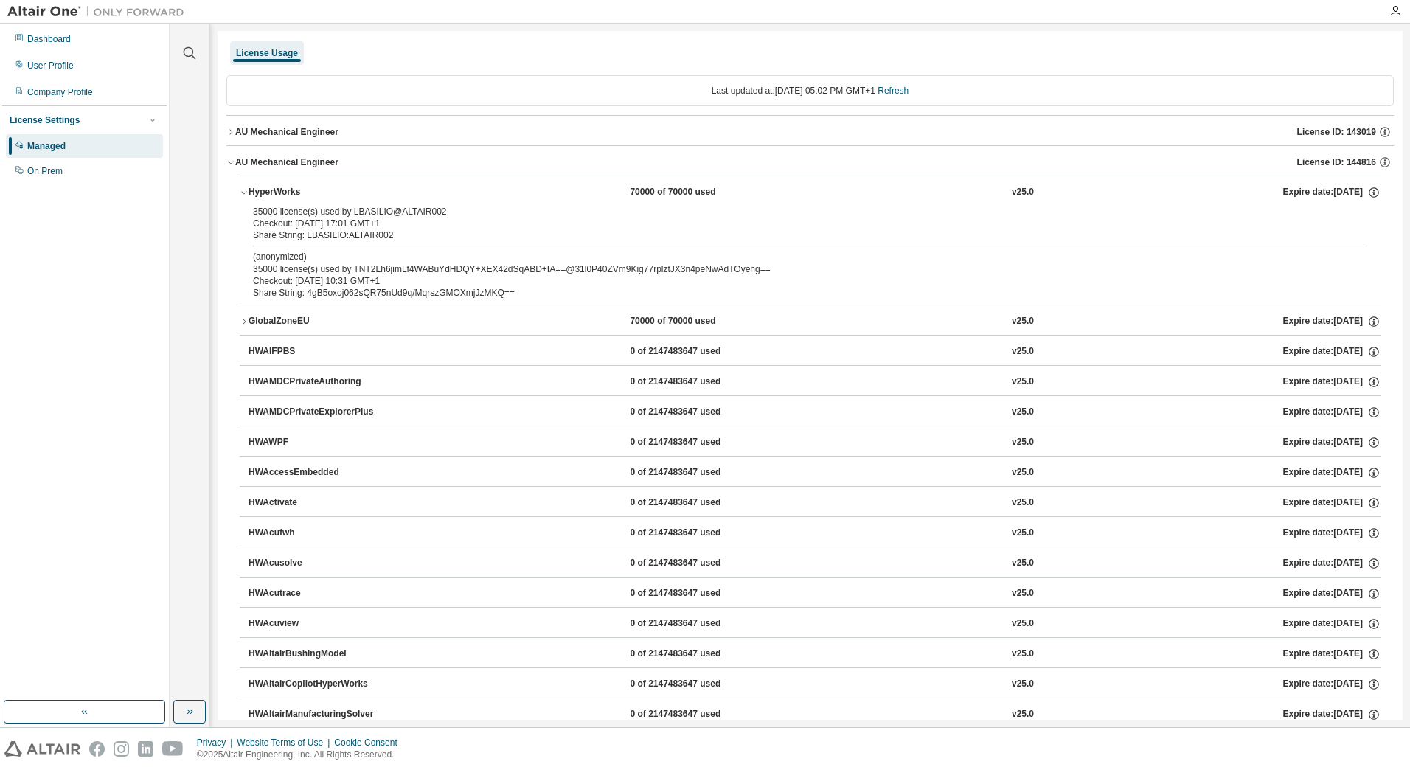  I want to click on div: Share String: 4gB5oxoj062sQR75nUd9q/MqrszGMOXmjJzMKQ==, so click(792, 293).